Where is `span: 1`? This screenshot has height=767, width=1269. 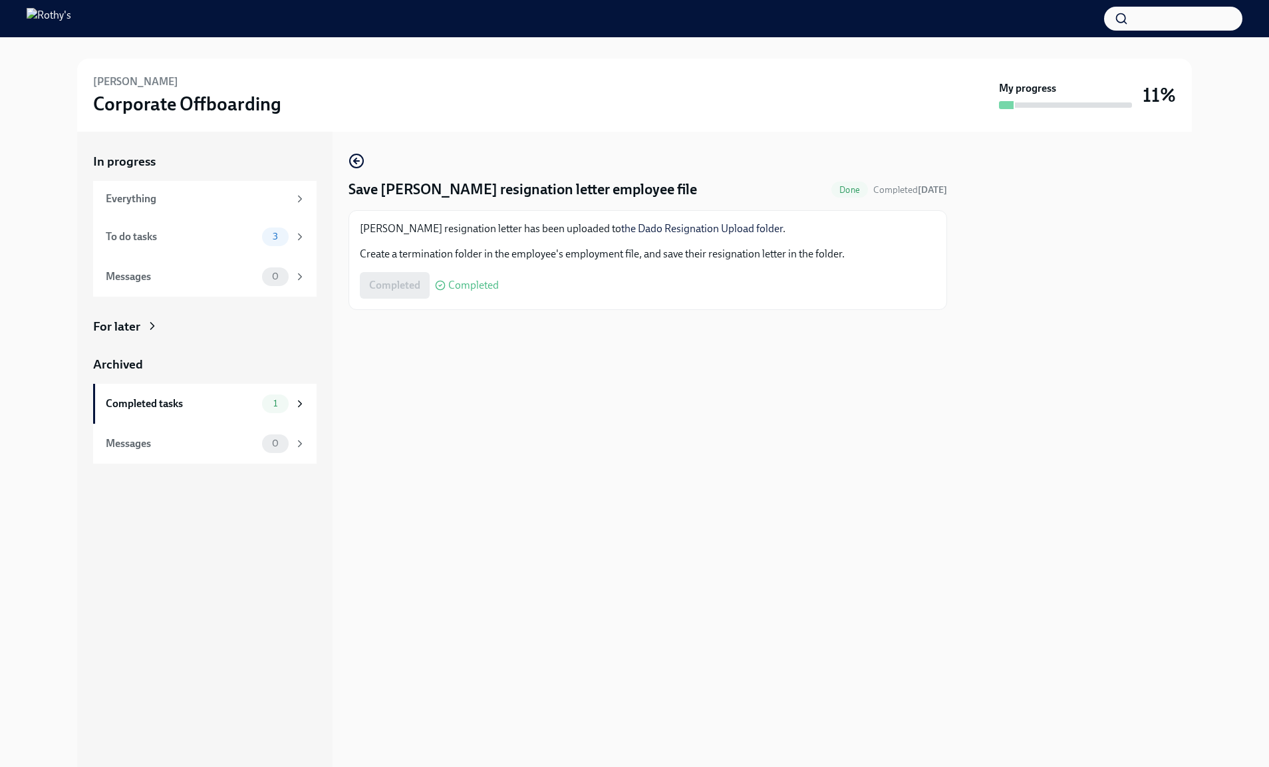 span: 1 is located at coordinates (275, 403).